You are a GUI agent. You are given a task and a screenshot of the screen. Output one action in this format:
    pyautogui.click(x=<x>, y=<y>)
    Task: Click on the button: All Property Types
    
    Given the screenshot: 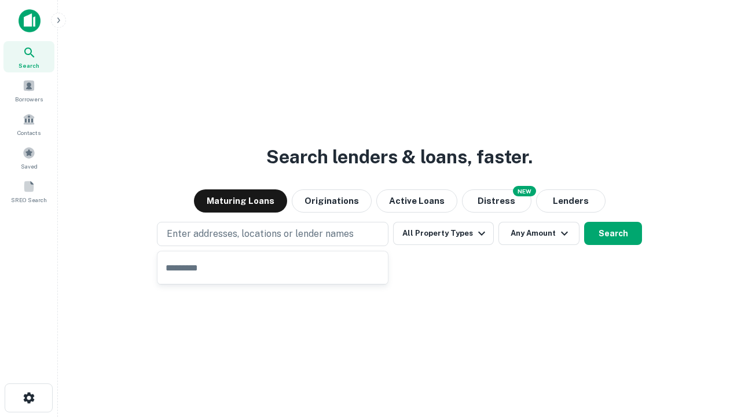 What is the action you would take?
    pyautogui.click(x=443, y=233)
    